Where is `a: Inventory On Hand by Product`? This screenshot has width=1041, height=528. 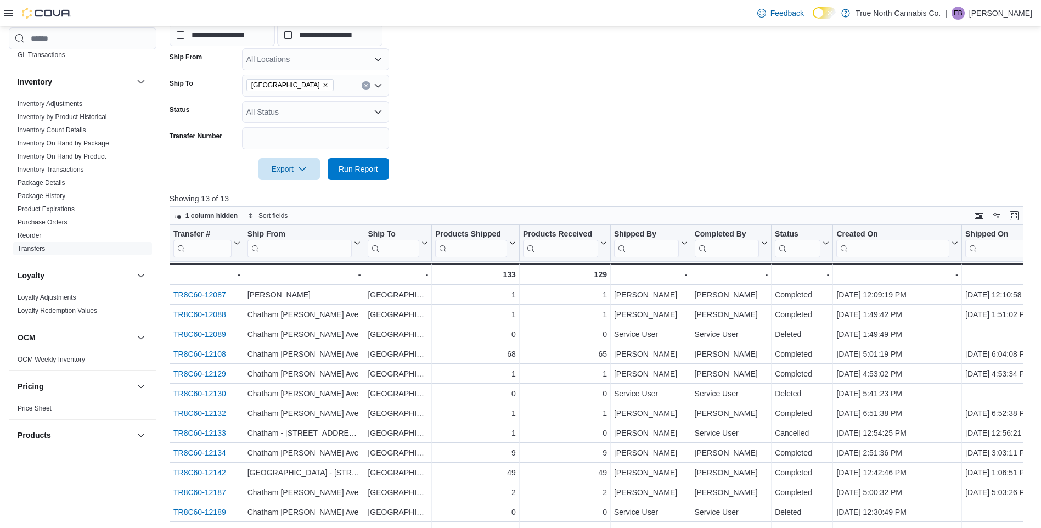 a: Inventory On Hand by Product is located at coordinates (61, 156).